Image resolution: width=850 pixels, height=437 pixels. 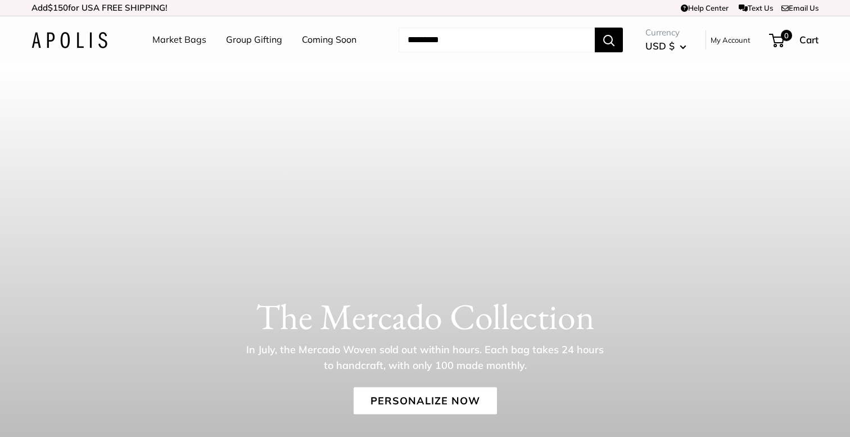 I want to click on a: Personalize Now, so click(x=425, y=401).